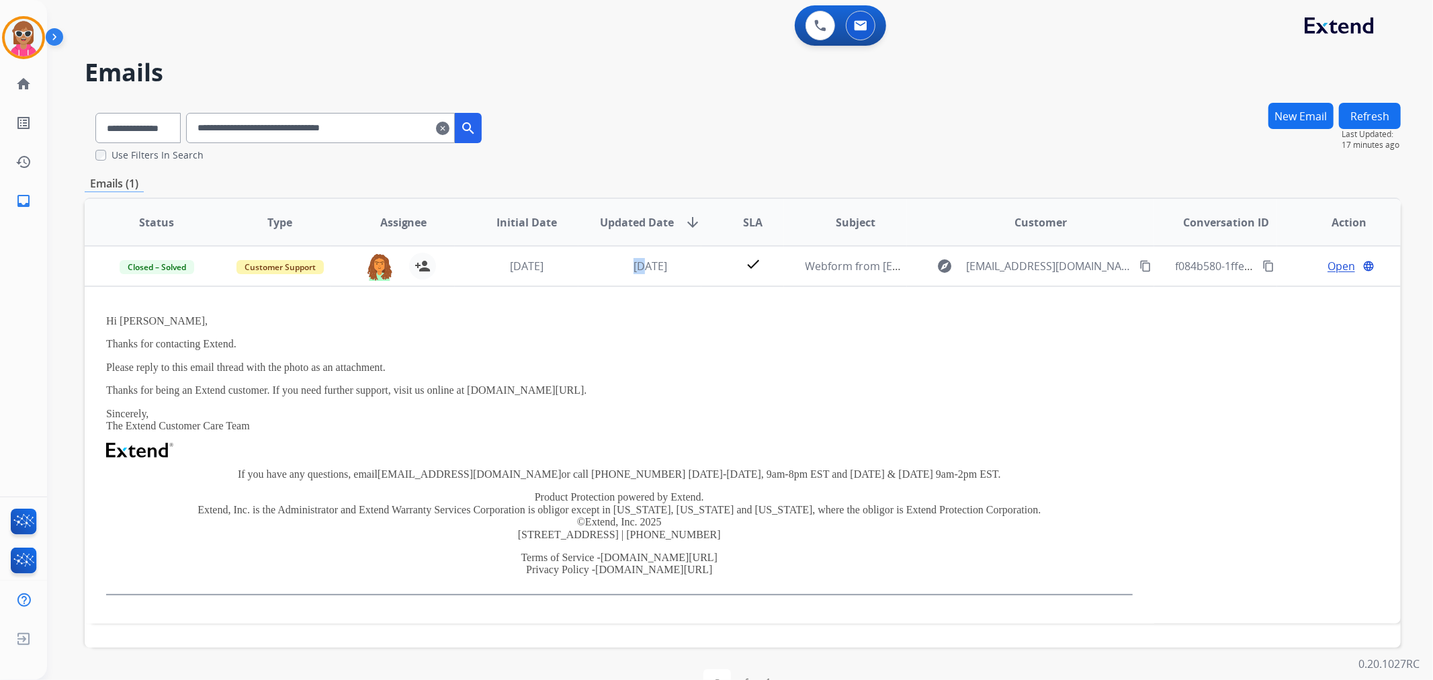  Describe the element at coordinates (1273, 266) in the screenshot. I see `span: f084b580-1ffe-48e2-8cd0-a06276dfd6fb` at that location.